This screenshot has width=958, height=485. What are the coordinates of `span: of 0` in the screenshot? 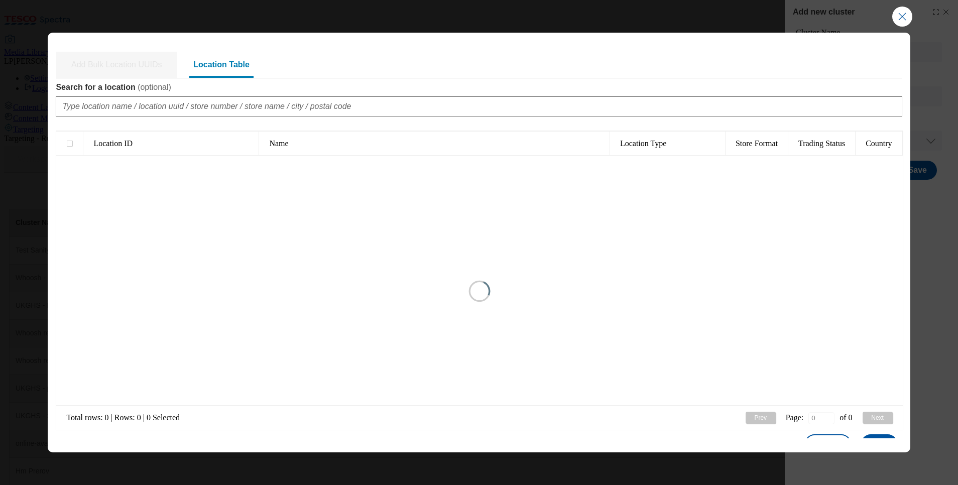 It's located at (846, 418).